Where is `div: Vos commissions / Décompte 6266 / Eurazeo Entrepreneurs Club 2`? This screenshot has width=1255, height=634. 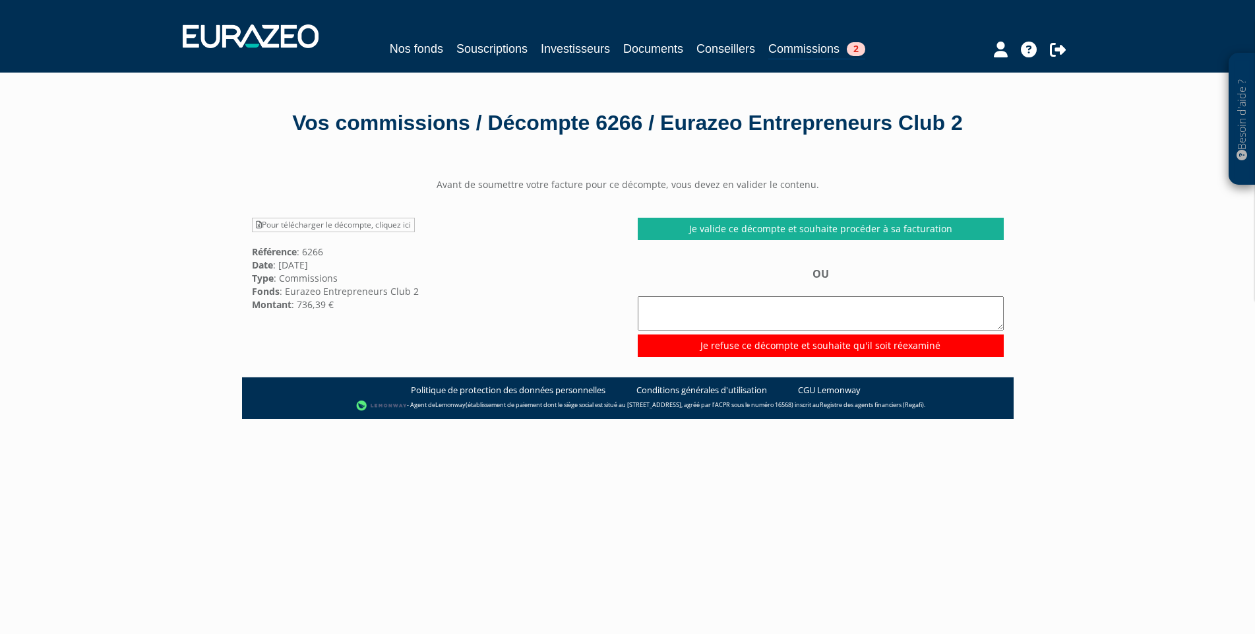 div: Vos commissions / Décompte 6266 / Eurazeo Entrepreneurs Club 2 is located at coordinates (628, 123).